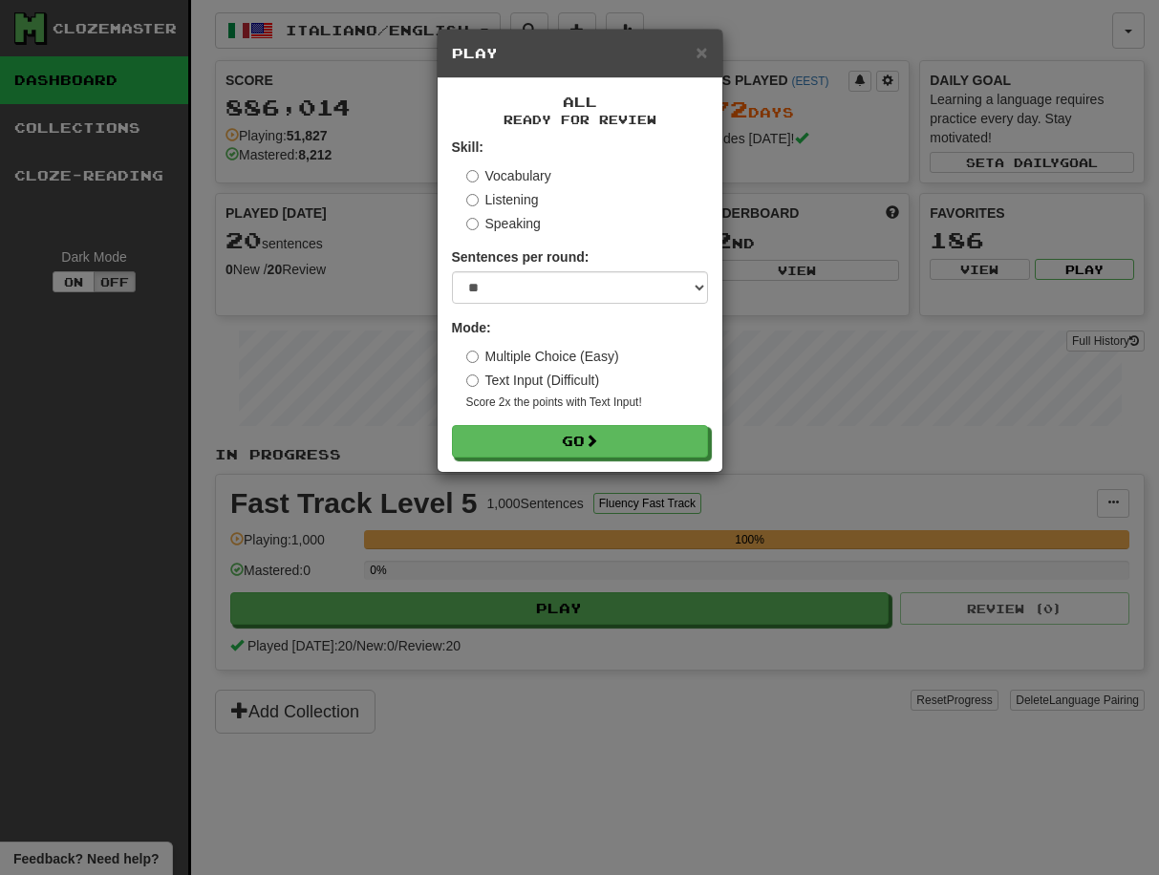 The height and width of the screenshot is (875, 1159). I want to click on label: Vocabulary, so click(508, 176).